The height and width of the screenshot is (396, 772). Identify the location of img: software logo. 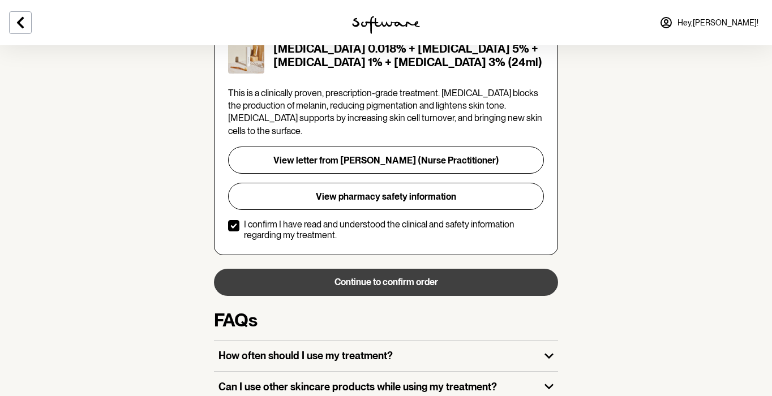
(386, 25).